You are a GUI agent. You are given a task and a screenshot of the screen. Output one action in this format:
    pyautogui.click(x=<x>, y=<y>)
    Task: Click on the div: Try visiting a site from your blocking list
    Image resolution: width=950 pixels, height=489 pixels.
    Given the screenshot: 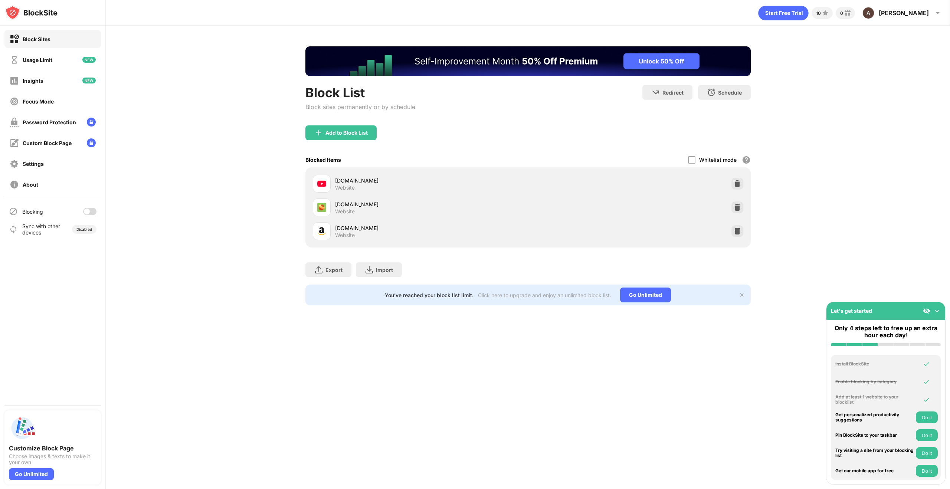 What is the action you would take?
    pyautogui.click(x=875, y=453)
    